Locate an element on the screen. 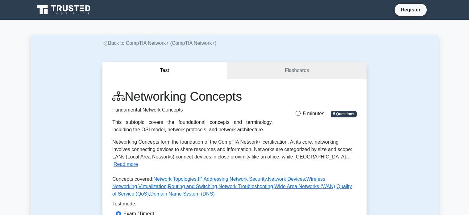 The image size is (469, 215). div: Test mode: is located at coordinates (235, 205).